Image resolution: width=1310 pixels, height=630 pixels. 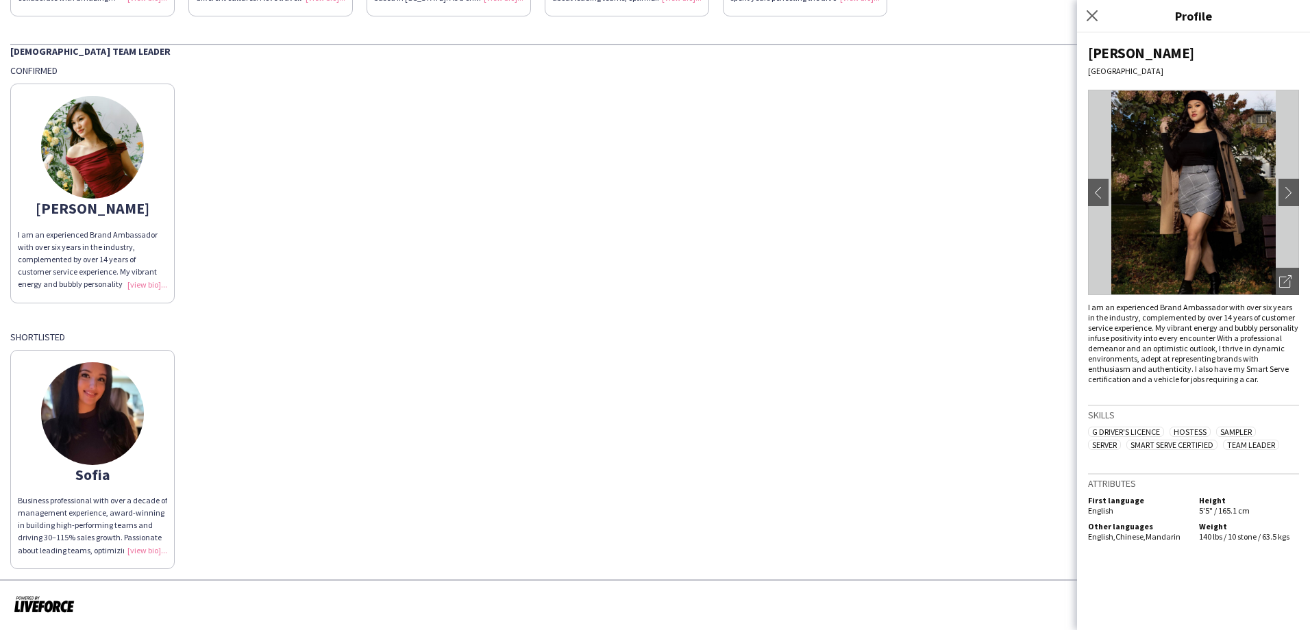 I want to click on img: thumb-6822569337d1e.jpeg, so click(x=92, y=147).